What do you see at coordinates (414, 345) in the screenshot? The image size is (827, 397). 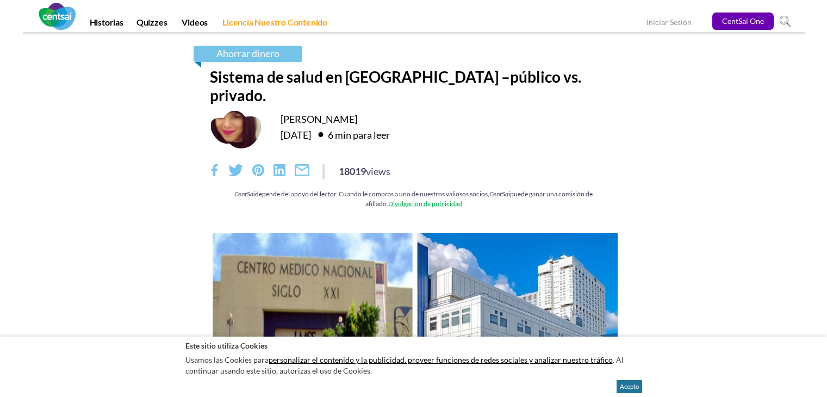 I see `h2: Este sitio utiliza Cookies` at bounding box center [414, 345].